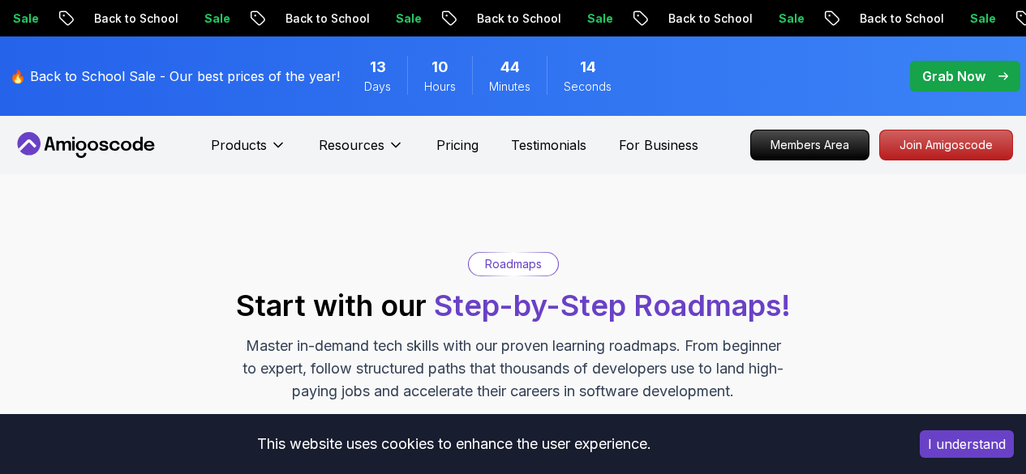 This screenshot has height=474, width=1026. Describe the element at coordinates (377, 87) in the screenshot. I see `span: Days` at that location.